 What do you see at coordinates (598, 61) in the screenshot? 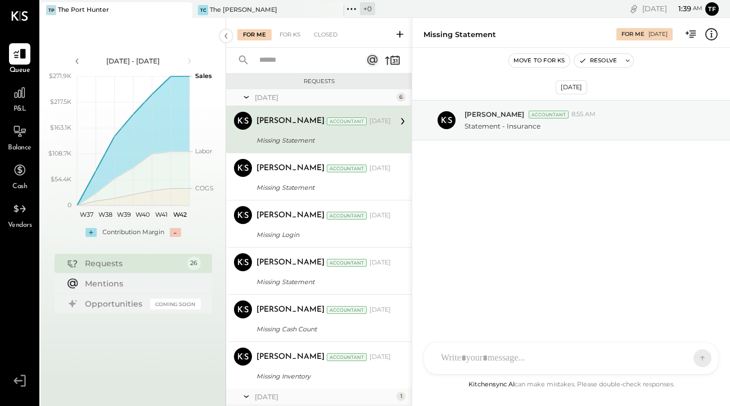
I see `button: Resolve` at bounding box center [598, 61].